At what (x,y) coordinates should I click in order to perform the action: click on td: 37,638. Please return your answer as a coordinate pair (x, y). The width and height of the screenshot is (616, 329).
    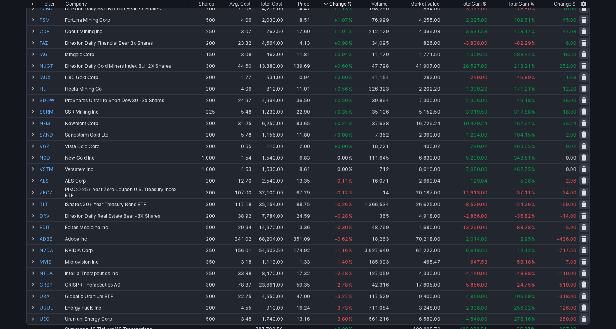
    Looking at the image, I should click on (371, 123).